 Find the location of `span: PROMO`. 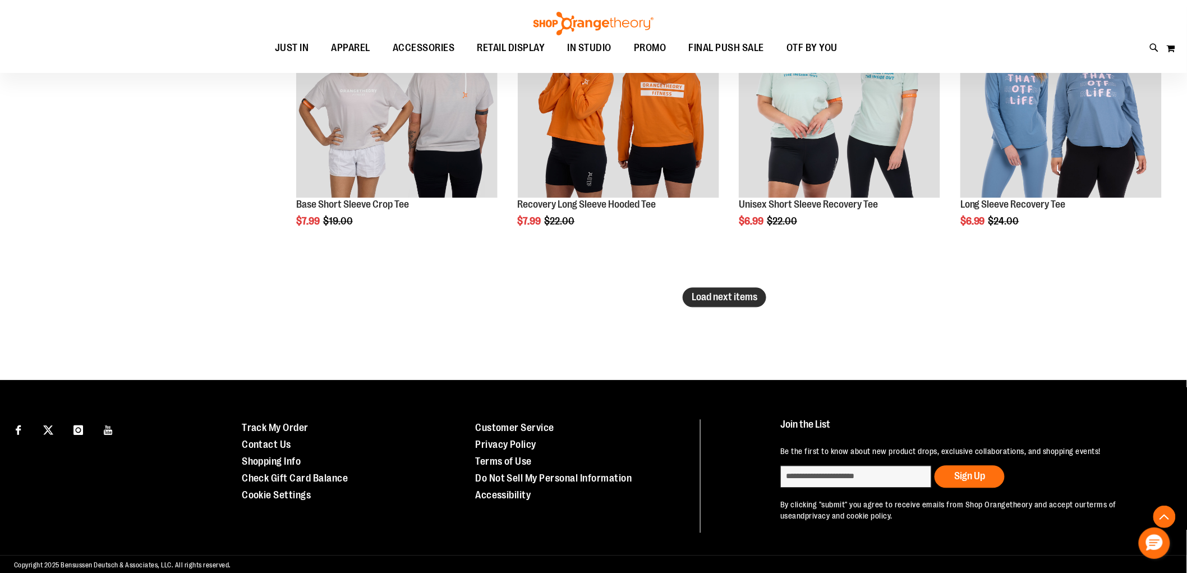

span: PROMO is located at coordinates (650, 48).